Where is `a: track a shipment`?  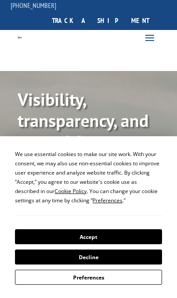 a: track a shipment is located at coordinates (100, 20).